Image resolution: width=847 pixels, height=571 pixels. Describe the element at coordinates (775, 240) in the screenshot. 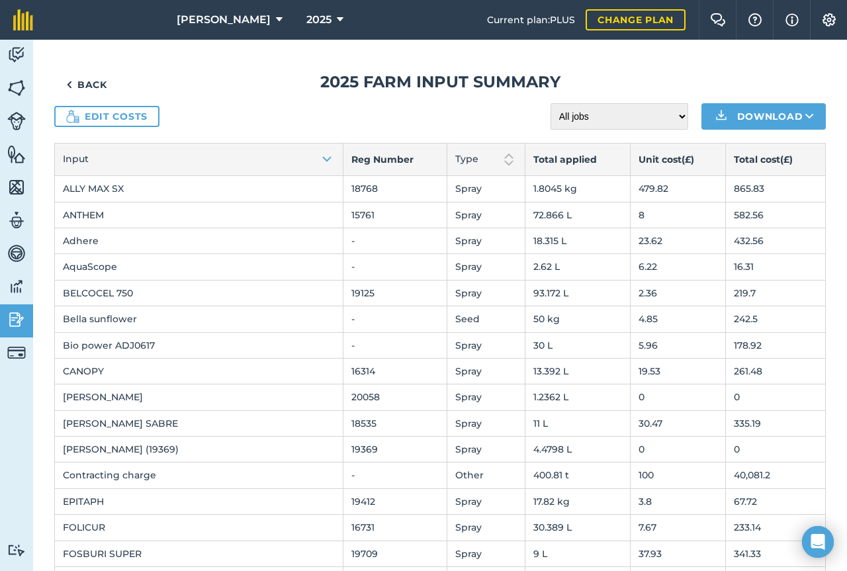

I see `td: 432.56` at that location.